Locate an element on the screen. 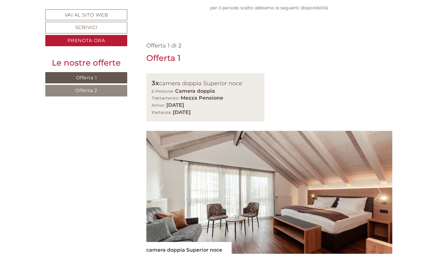  b: 3x is located at coordinates (155, 83).